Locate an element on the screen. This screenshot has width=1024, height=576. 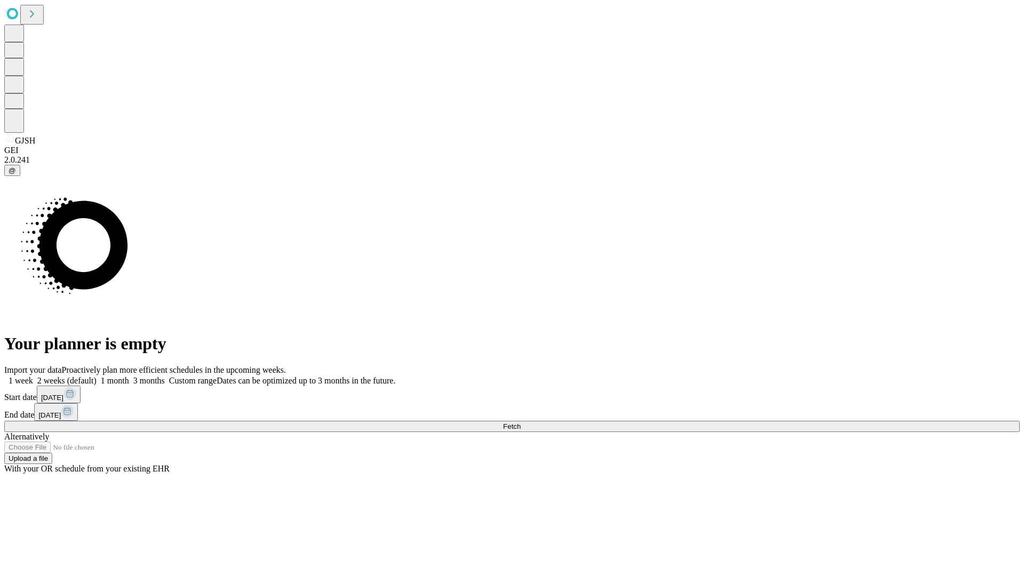
span: Custom range is located at coordinates (193, 380).